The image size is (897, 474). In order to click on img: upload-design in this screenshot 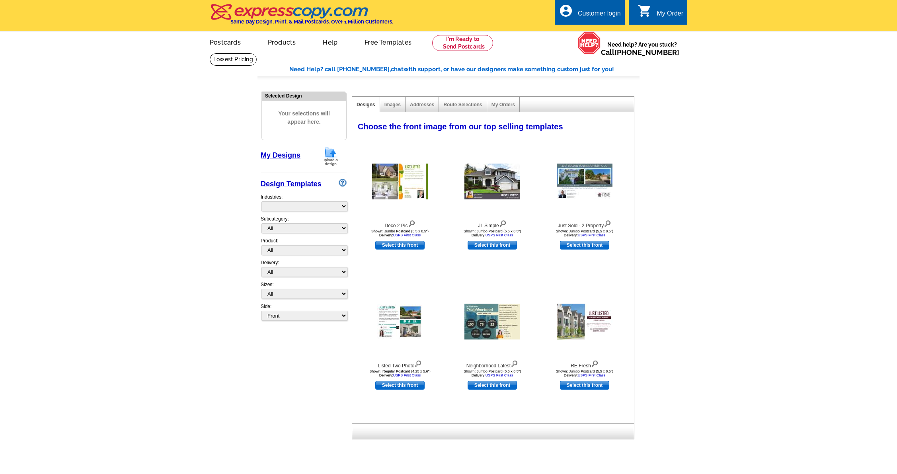, I will do `click(330, 156)`.